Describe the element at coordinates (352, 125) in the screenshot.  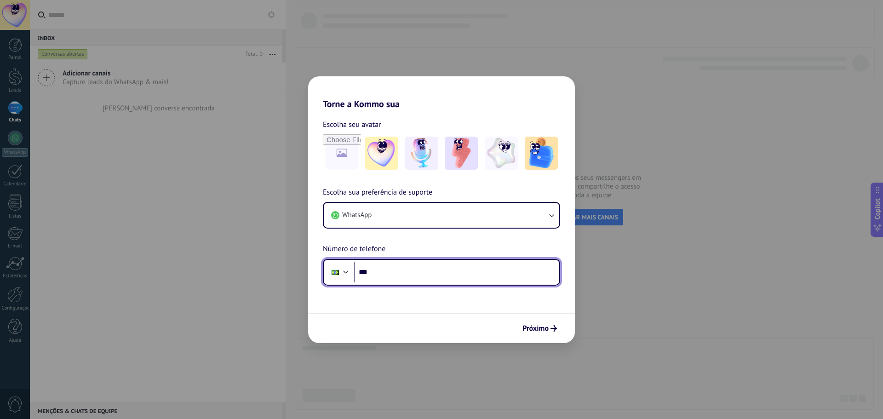
I see `span: Escolha seu avatar` at that location.